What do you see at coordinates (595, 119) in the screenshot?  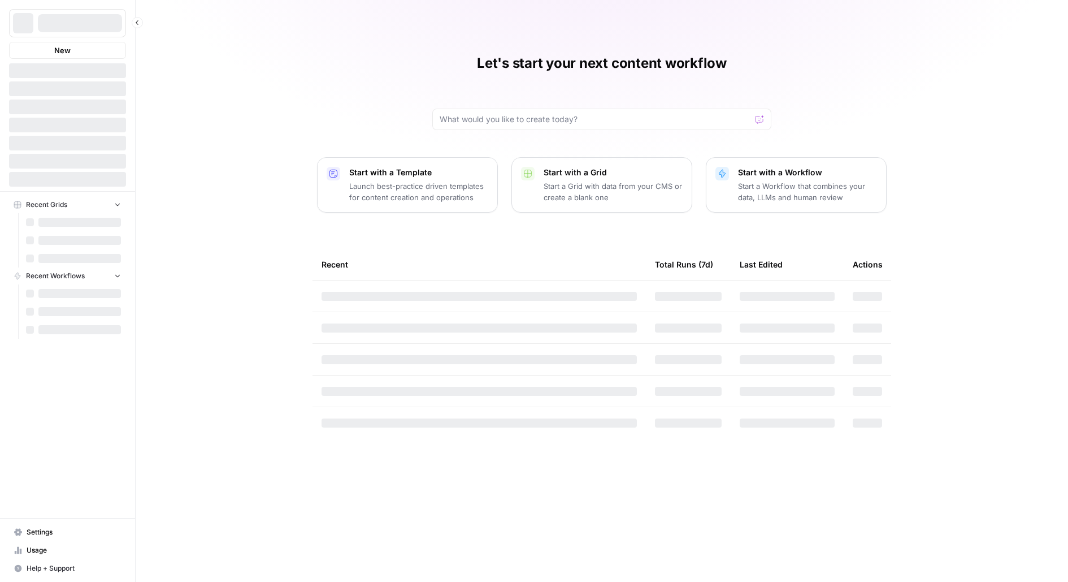 I see `input: What would you like to create today?` at bounding box center [595, 119].